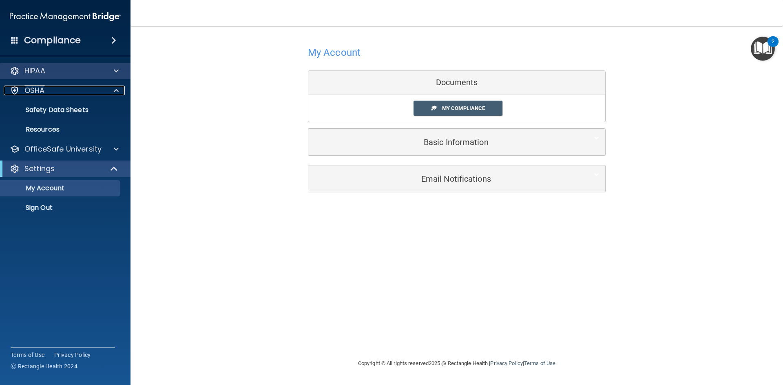  What do you see at coordinates (444, 142) in the screenshot?
I see `h5: Basic Information` at bounding box center [444, 142].